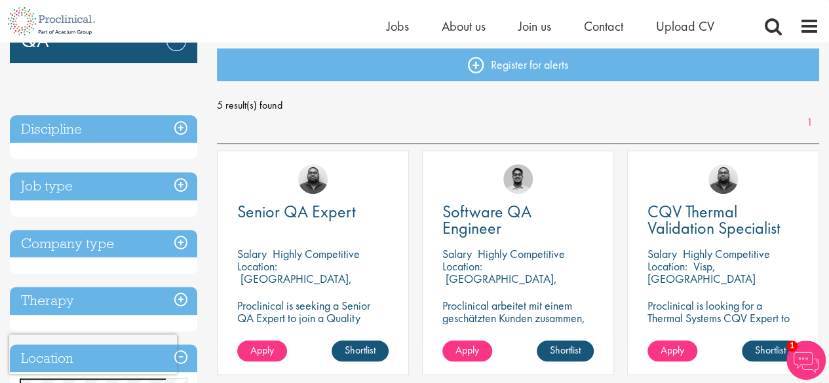  I want to click on span: Software QA Engineer, so click(487, 219).